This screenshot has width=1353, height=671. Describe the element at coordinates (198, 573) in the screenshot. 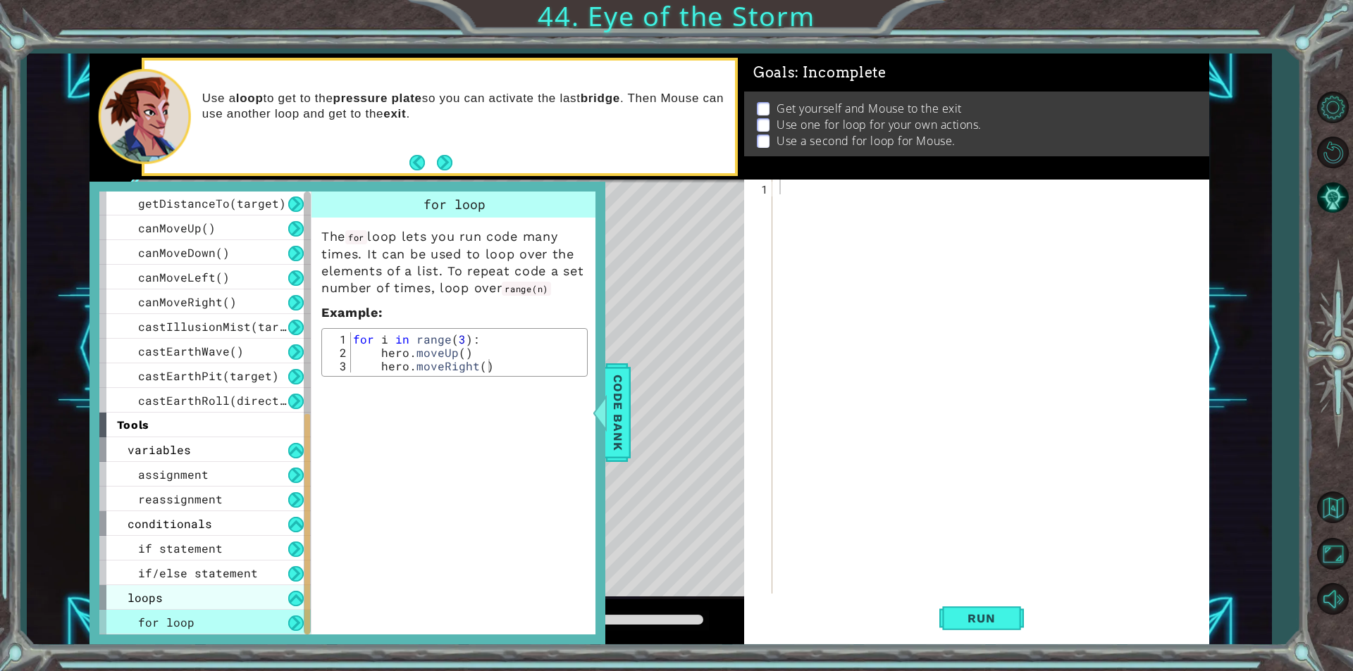

I see `span: if/else statement` at that location.